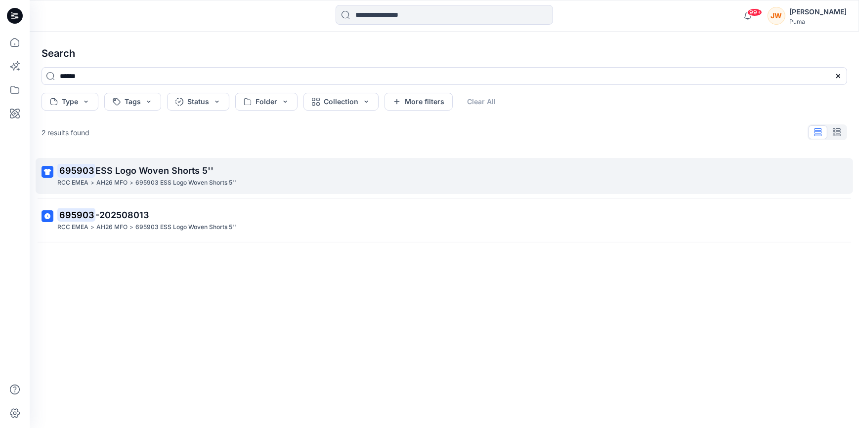 The image size is (859, 428). Describe the element at coordinates (132, 102) in the screenshot. I see `button: Tags` at that location.